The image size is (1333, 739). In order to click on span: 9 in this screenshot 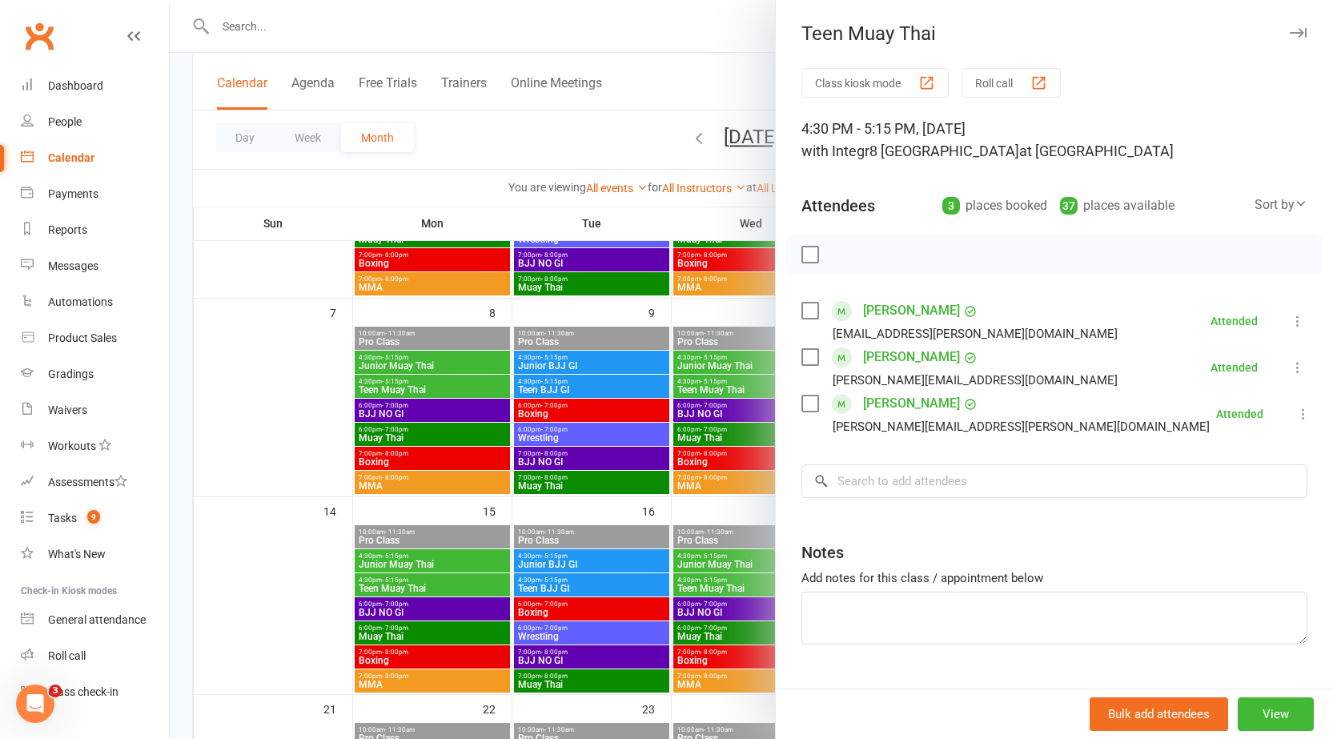, I will do `click(94, 517)`.